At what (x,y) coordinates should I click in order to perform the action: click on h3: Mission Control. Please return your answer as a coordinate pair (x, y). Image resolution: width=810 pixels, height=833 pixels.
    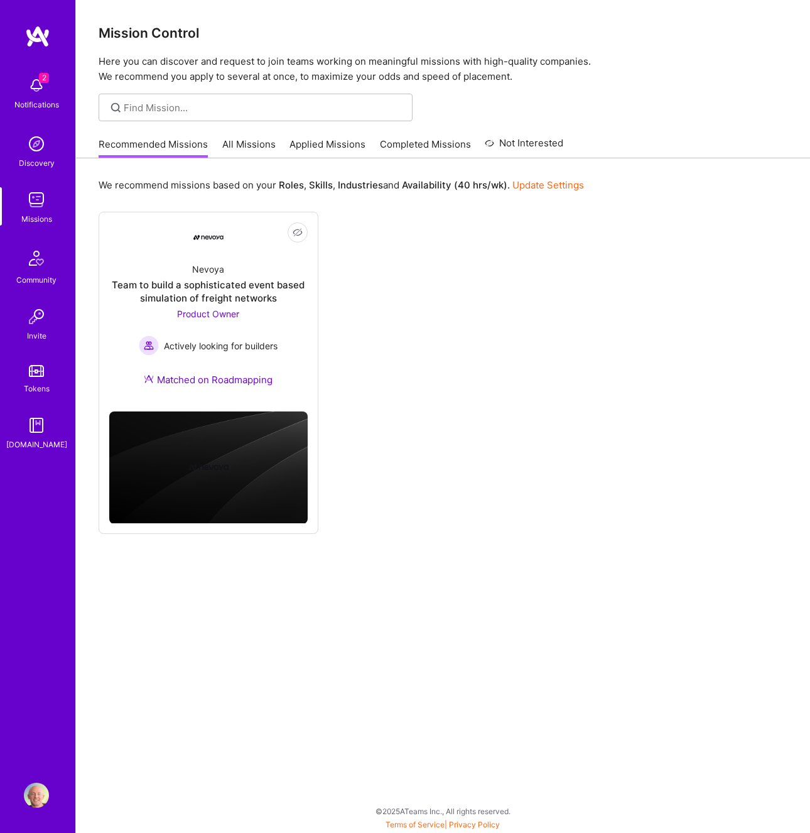
    Looking at the image, I should click on (443, 33).